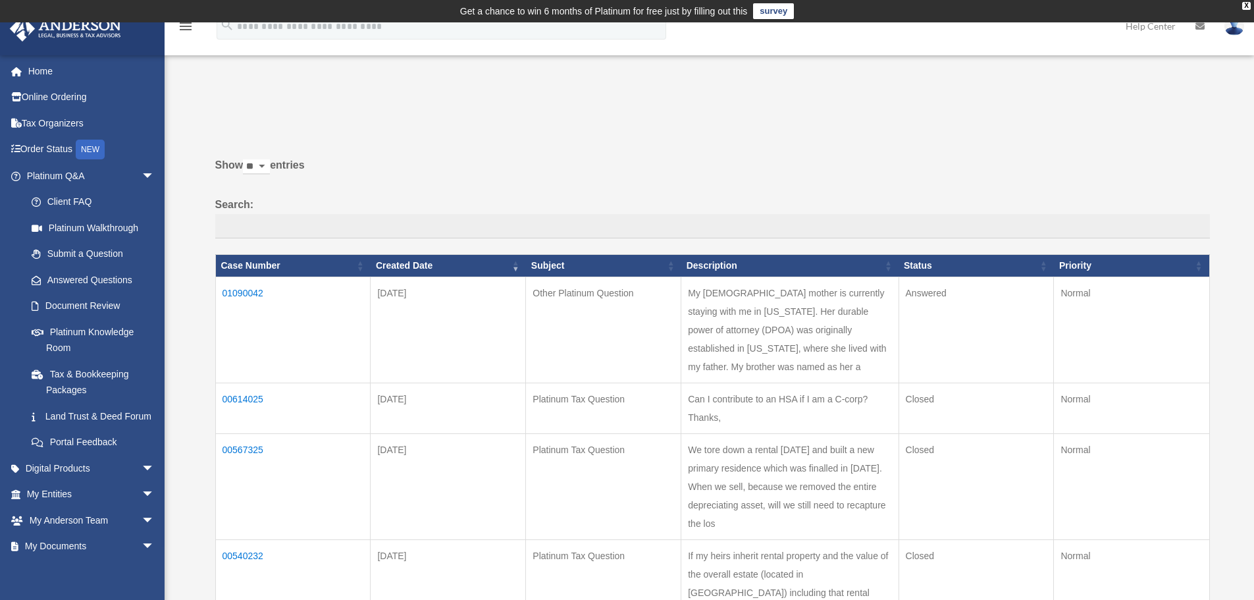  I want to click on a: My Entitiesarrow_drop_down, so click(92, 495).